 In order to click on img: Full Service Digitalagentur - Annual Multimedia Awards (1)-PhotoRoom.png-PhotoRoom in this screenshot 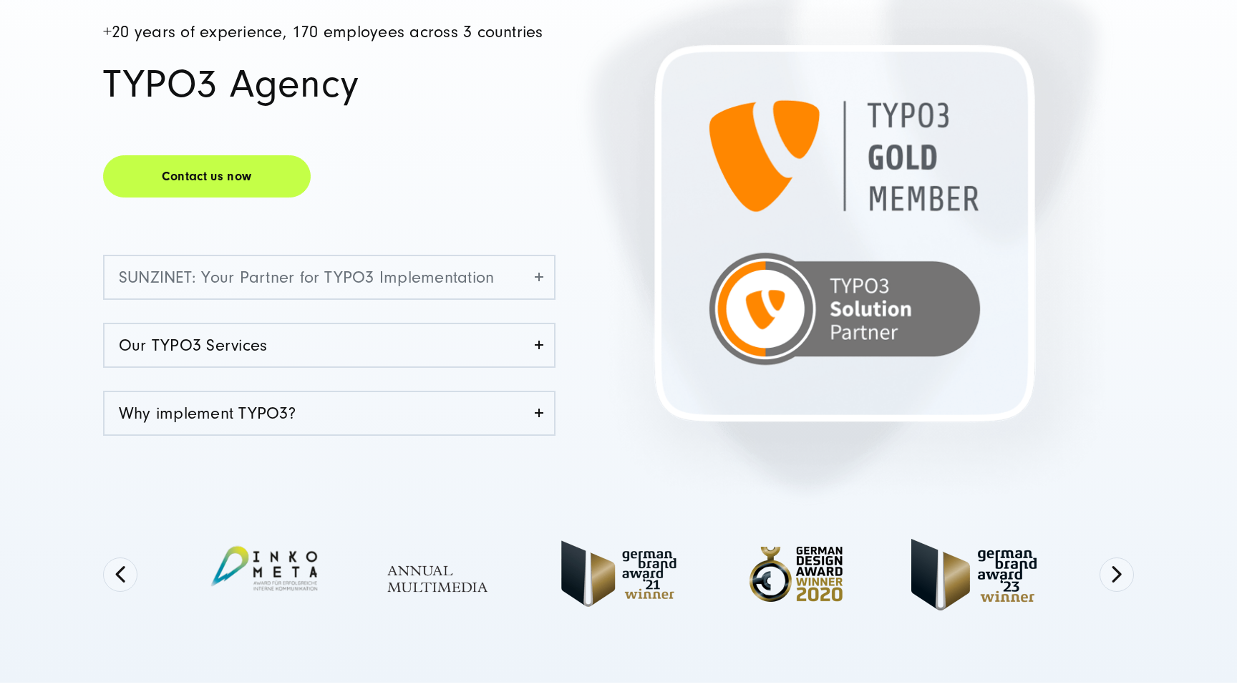, I will do `click(441, 574)`.